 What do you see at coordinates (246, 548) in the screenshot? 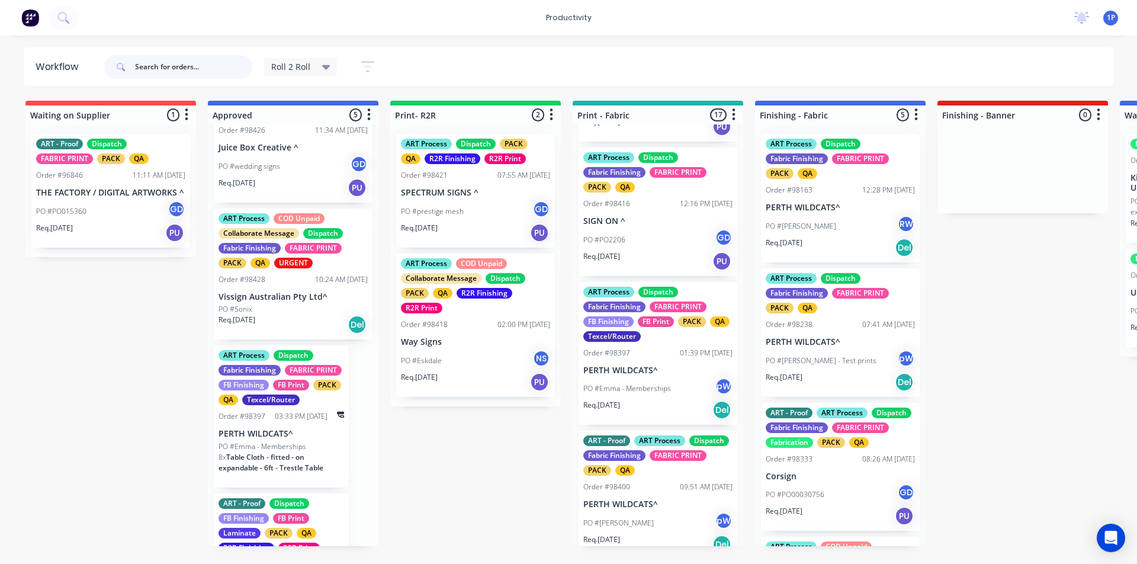
I see `div: R2R Finishing` at bounding box center [246, 548].